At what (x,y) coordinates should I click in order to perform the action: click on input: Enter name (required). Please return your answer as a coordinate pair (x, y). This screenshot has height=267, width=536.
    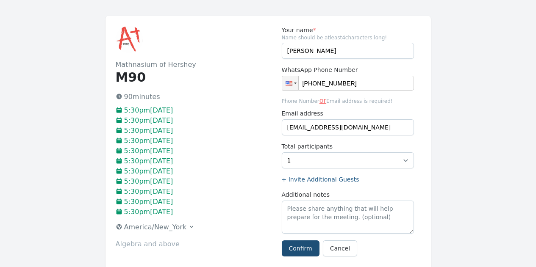
    Looking at the image, I should click on (348, 51).